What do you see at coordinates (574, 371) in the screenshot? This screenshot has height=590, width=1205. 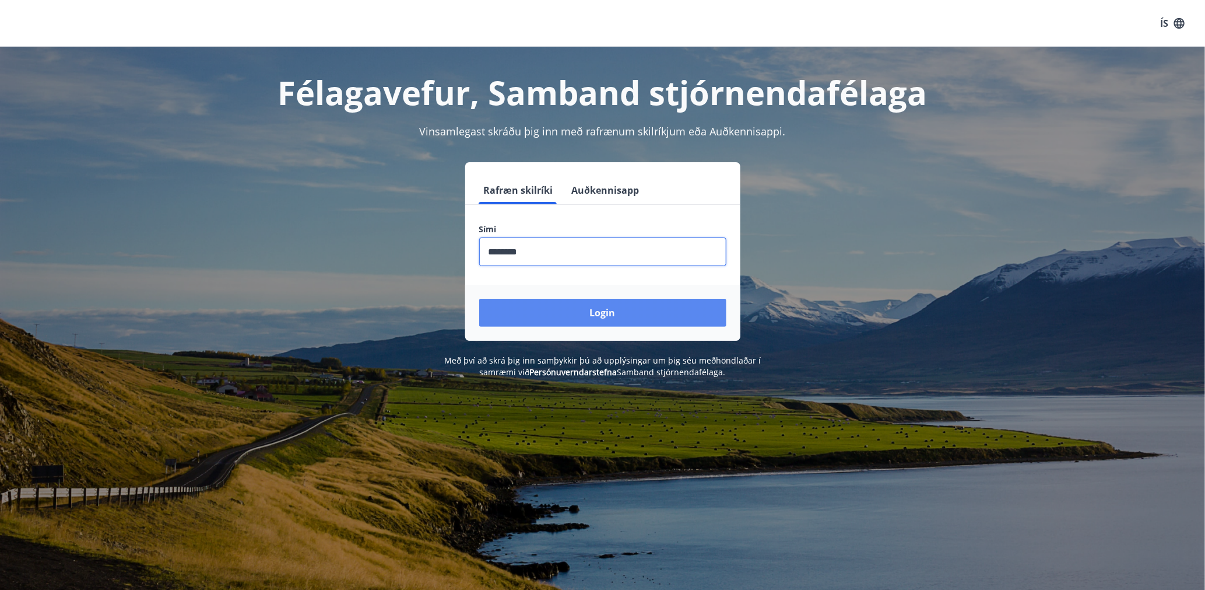 I see `a: Persónuverndarstefna` at bounding box center [574, 371].